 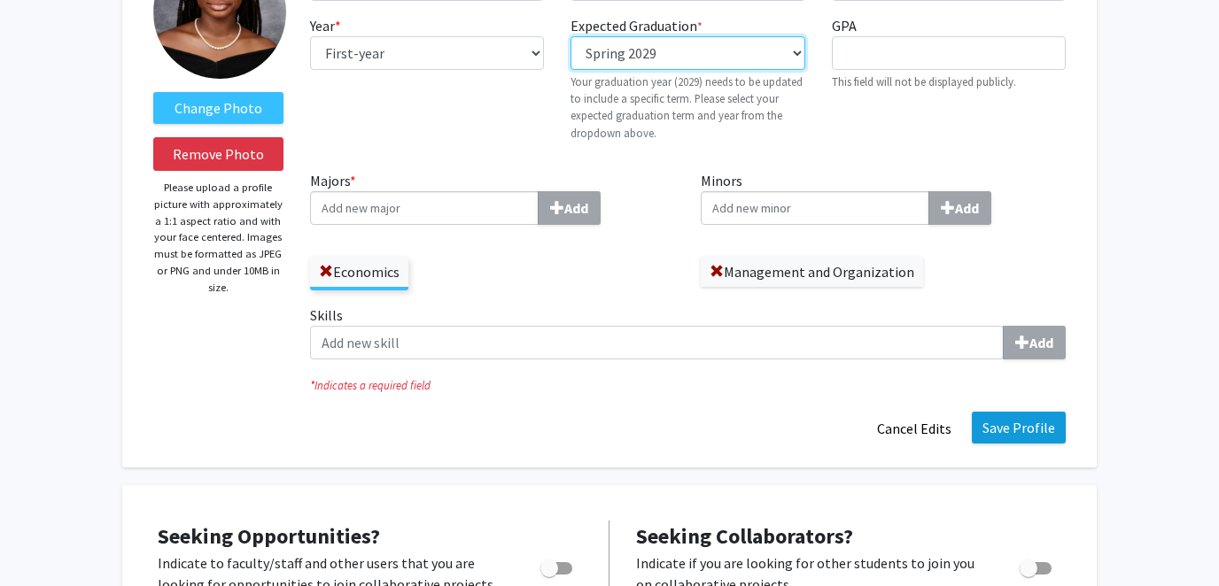 What do you see at coordinates (883, 198) in the screenshot?
I see `label: Minors` at bounding box center [883, 198].